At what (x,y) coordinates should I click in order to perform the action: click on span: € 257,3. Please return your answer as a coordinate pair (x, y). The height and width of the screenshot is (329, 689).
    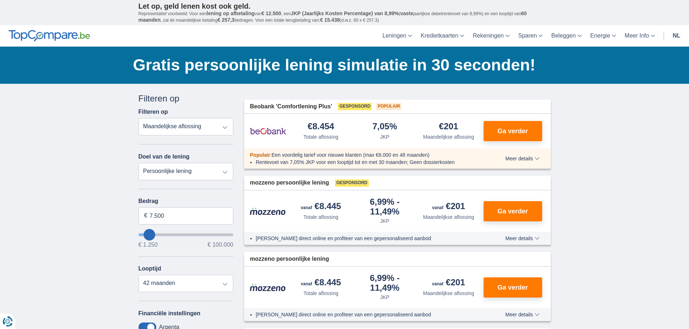
    Looking at the image, I should click on (226, 20).